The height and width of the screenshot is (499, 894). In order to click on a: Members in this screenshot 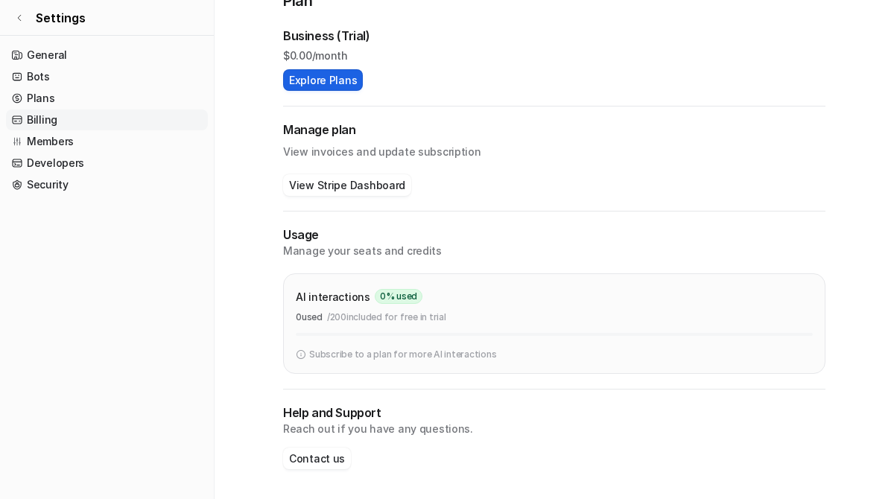, I will do `click(107, 142)`.